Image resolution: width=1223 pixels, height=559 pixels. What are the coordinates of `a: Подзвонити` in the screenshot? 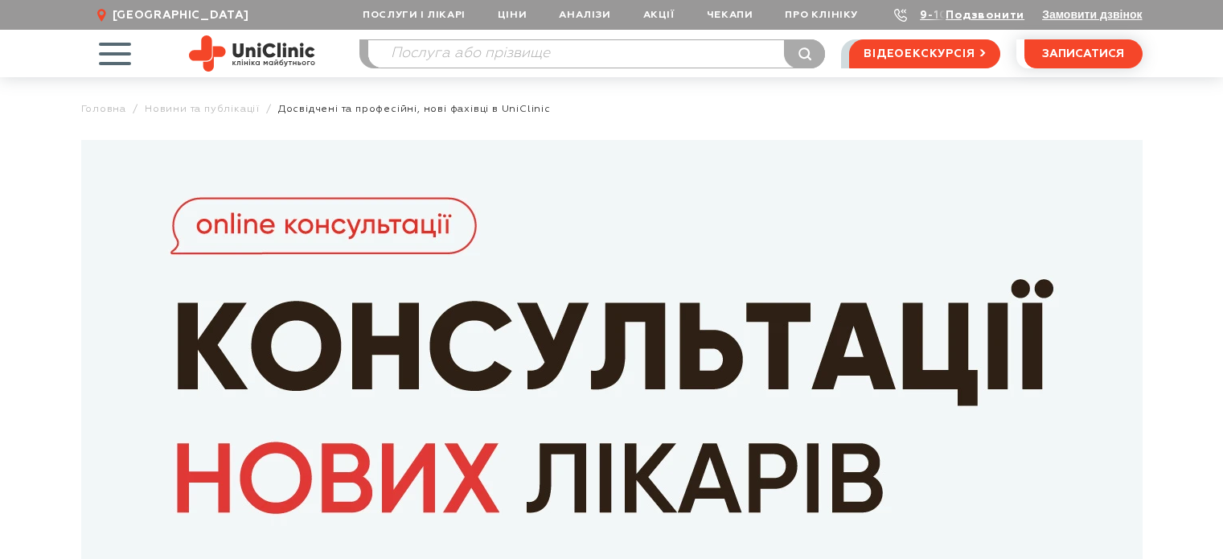 It's located at (985, 15).